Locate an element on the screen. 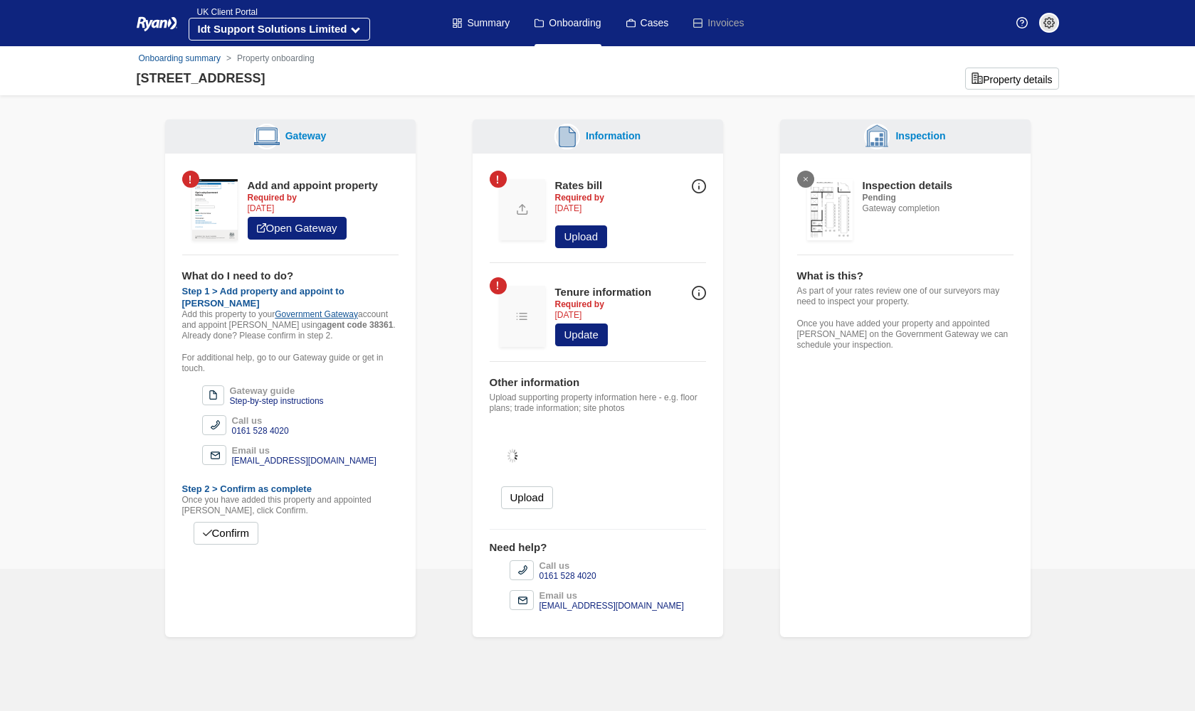 This screenshot has height=711, width=1195. p: For additional help, go to our Gateway guide or get in touch. is located at coordinates (290, 364).